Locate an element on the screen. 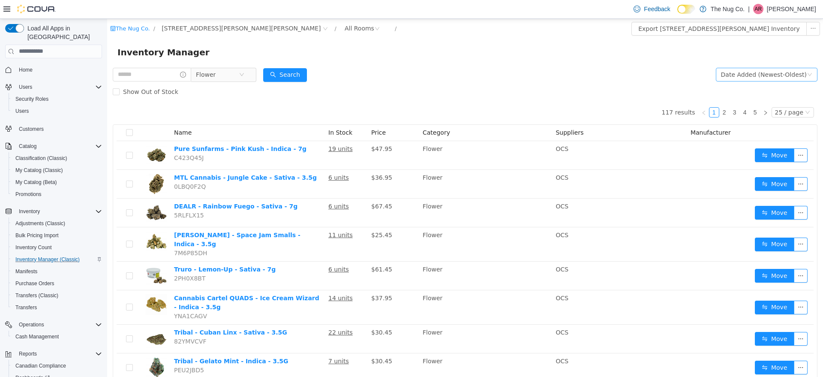 Image resolution: width=823 pixels, height=377 pixels. img: BC Smalls - Space Jam Smalls - Indica - 3.5g hero shot is located at coordinates (49, 222).